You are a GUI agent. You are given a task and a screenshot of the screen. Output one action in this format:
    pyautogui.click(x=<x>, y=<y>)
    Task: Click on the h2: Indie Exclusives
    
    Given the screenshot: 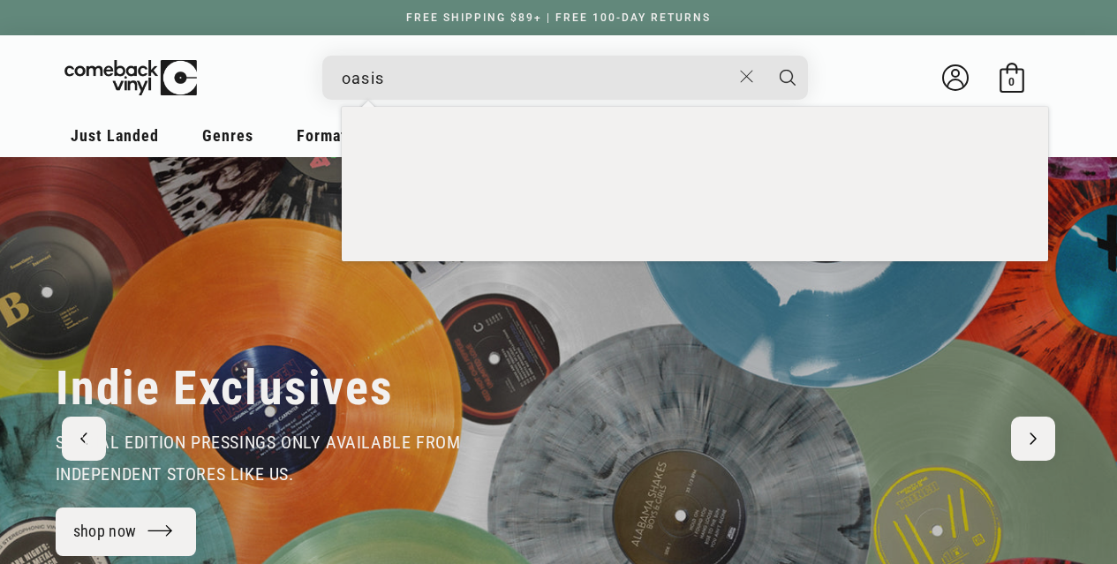 What is the action you would take?
    pyautogui.click(x=224, y=389)
    